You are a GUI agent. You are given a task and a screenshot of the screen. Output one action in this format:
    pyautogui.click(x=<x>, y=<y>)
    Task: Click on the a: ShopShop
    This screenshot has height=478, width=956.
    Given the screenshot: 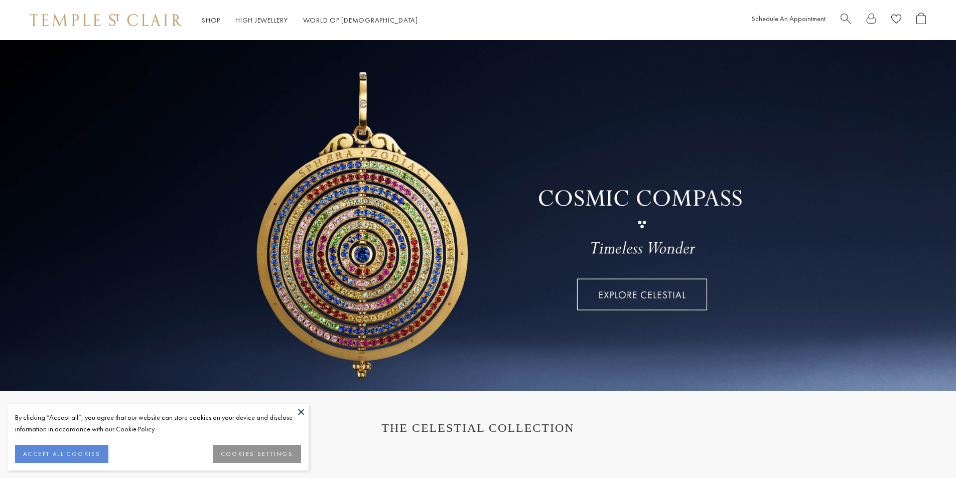 What is the action you would take?
    pyautogui.click(x=211, y=20)
    